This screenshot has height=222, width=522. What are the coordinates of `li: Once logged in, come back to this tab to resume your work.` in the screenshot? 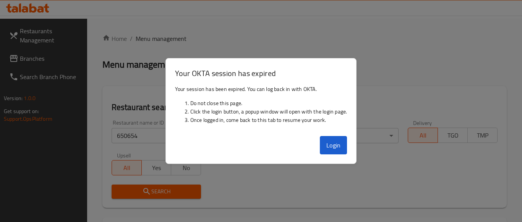 It's located at (269, 120).